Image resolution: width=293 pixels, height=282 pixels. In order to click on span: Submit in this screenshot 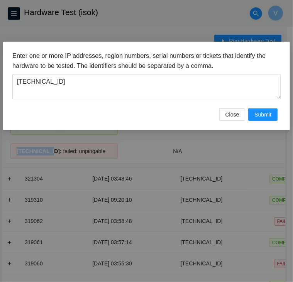, I will do `click(263, 115)`.